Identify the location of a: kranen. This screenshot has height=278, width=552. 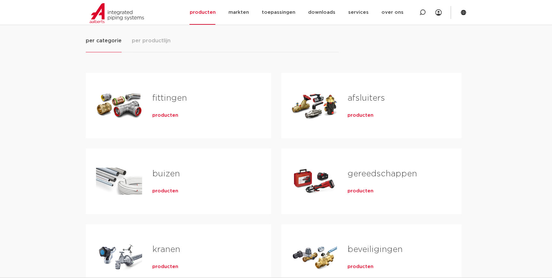
(166, 249).